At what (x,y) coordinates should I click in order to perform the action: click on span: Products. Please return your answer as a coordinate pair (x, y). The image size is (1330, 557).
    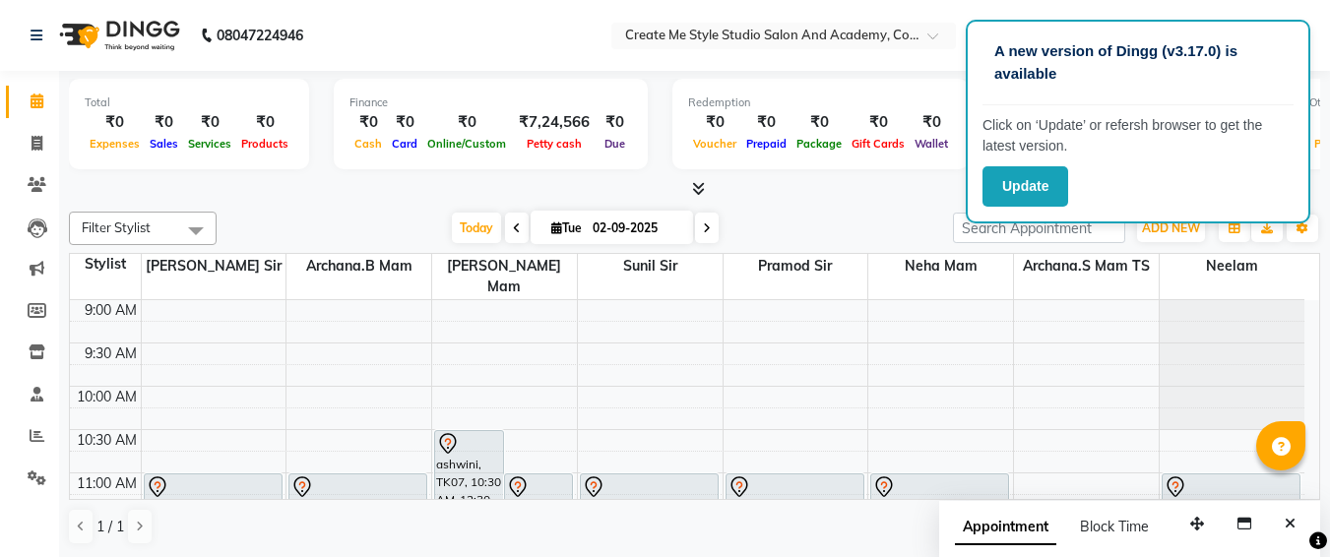
    Looking at the image, I should click on (265, 144).